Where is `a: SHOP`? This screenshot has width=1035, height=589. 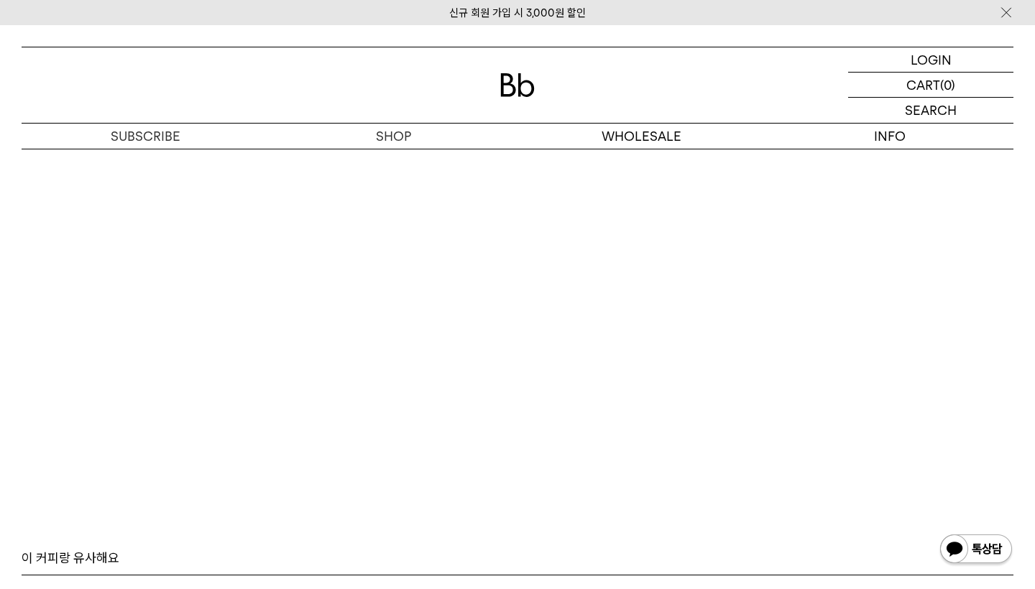
a: SHOP is located at coordinates (393, 136).